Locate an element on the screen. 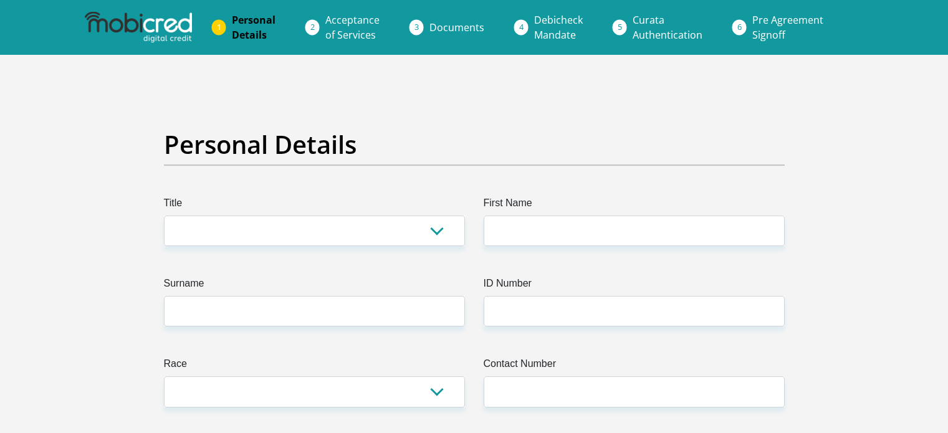 This screenshot has width=948, height=433. a: CurataAuthentication is located at coordinates (667, 27).